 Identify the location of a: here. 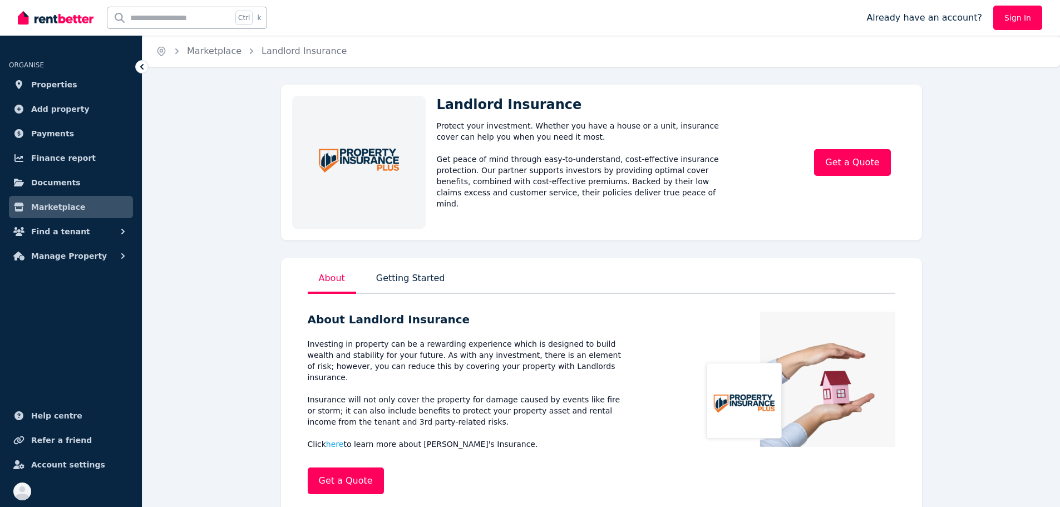
(335, 444).